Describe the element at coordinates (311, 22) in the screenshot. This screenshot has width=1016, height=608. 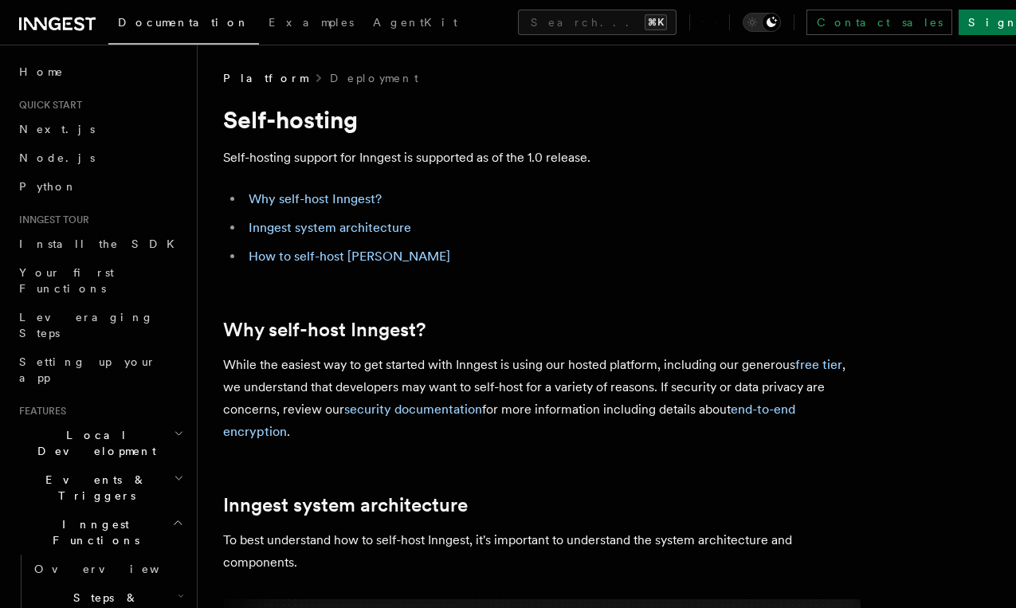
I see `span: Examples` at that location.